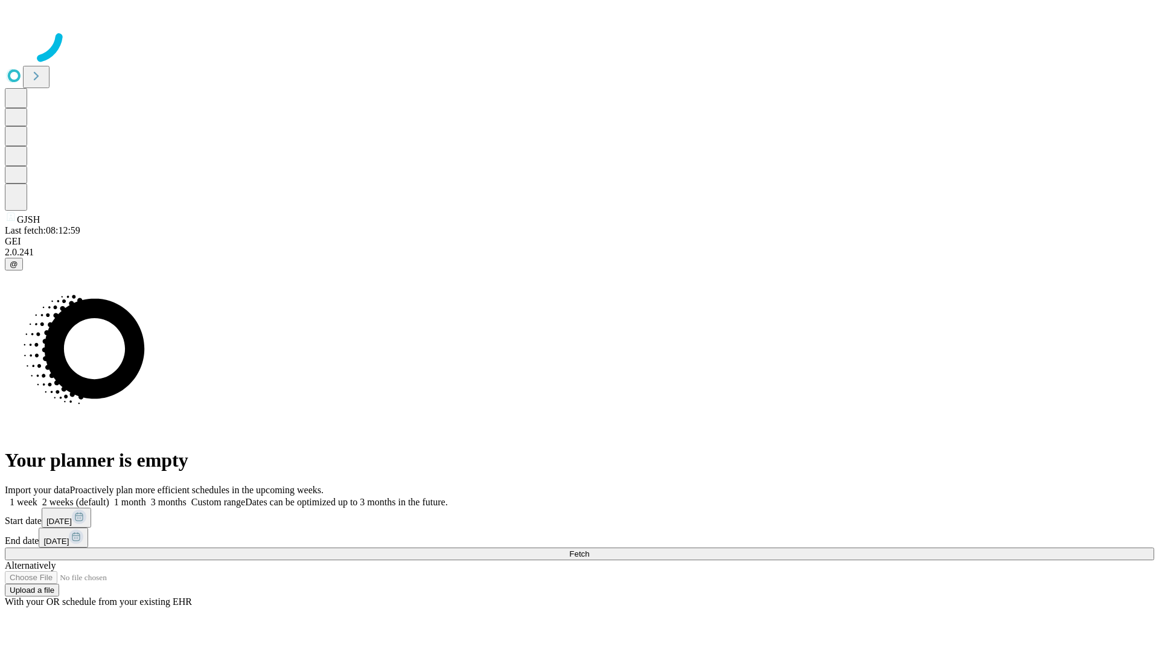 This screenshot has width=1159, height=652. Describe the element at coordinates (32, 590) in the screenshot. I see `button: Upload a file` at that location.